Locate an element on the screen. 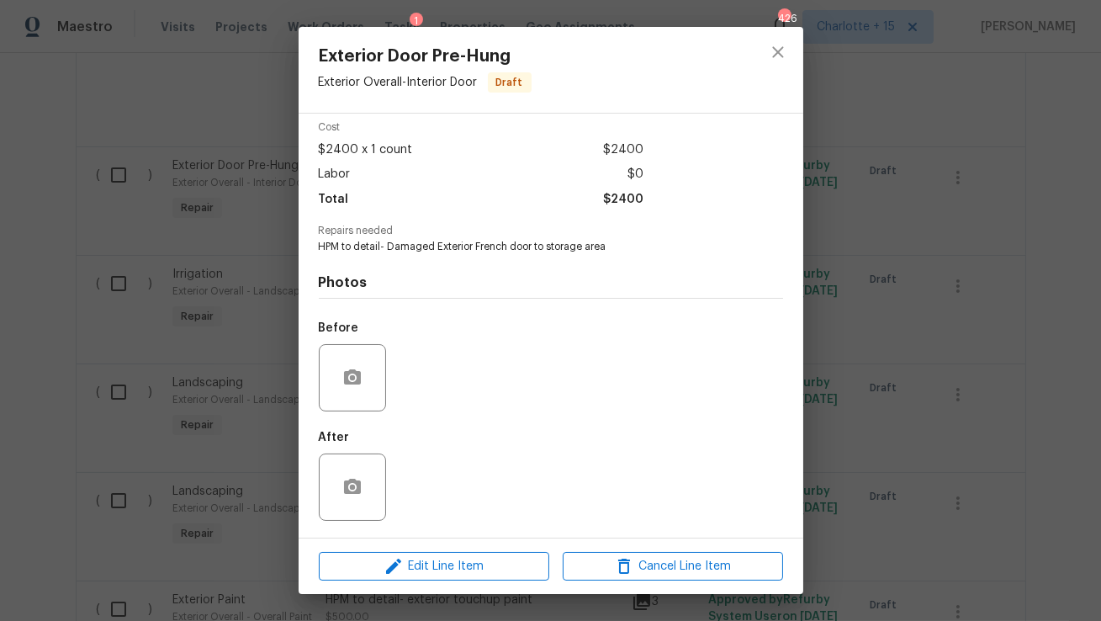  div: 426 is located at coordinates (784, 19).